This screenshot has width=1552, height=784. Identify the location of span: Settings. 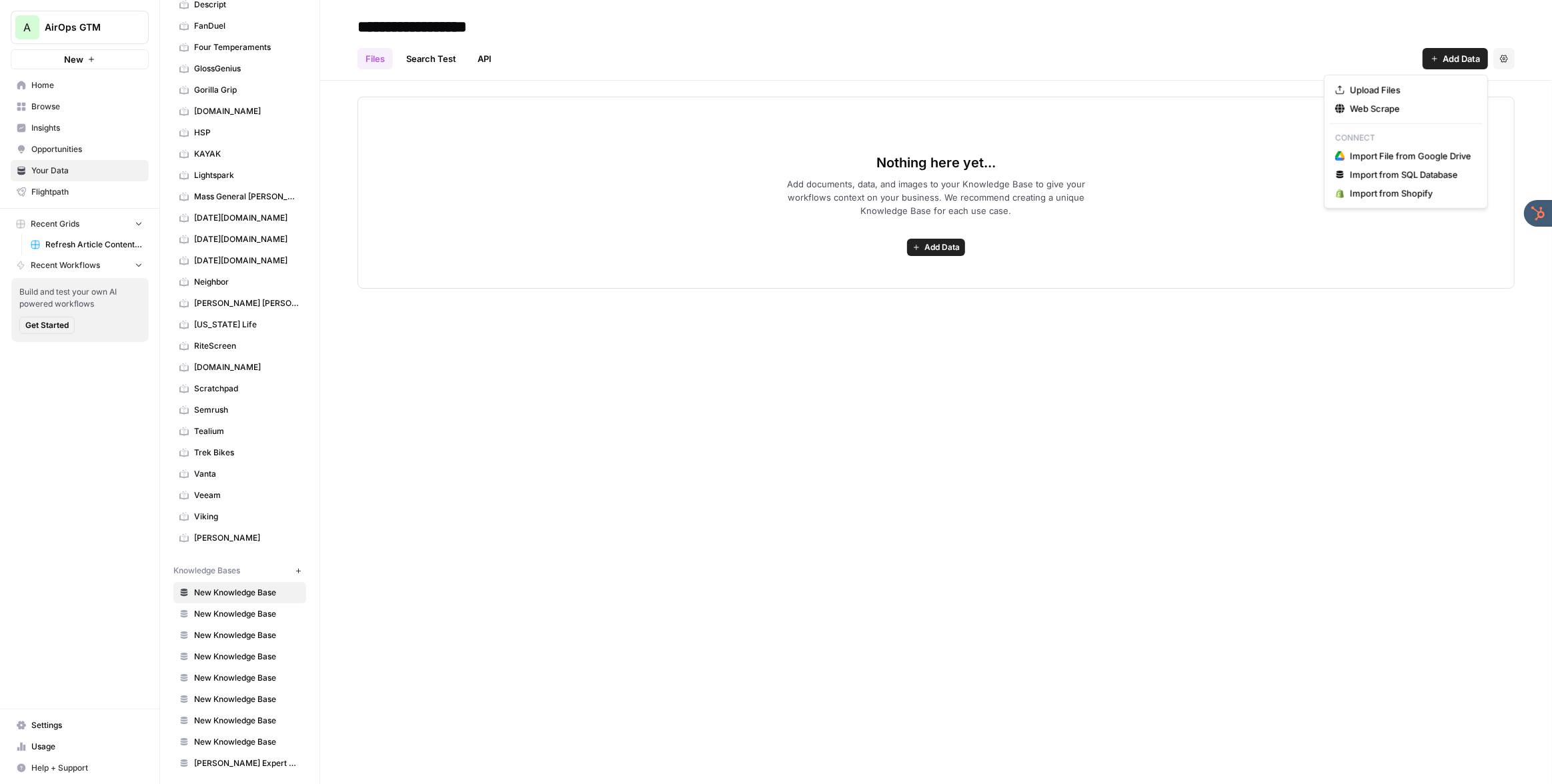
(86, 725).